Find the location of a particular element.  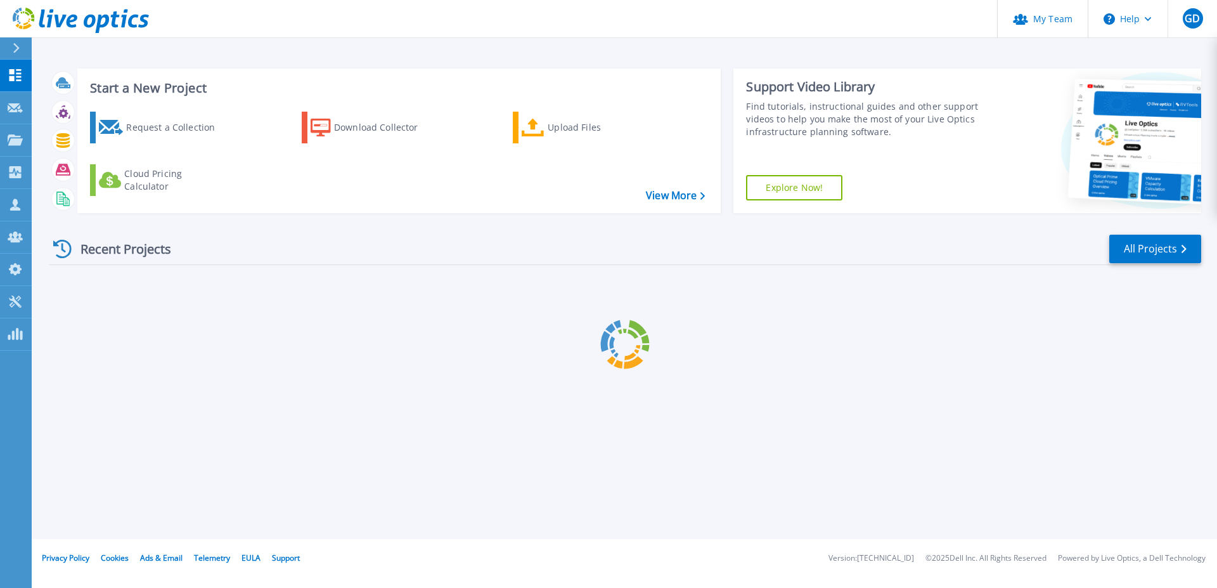

a: Ads & Email is located at coordinates (161, 557).